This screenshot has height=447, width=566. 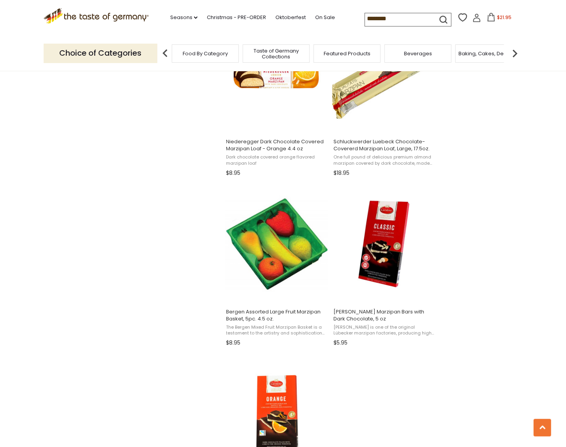 I want to click on img: Bergen Mixed Fruit Marzipan Basket, so click(x=276, y=244).